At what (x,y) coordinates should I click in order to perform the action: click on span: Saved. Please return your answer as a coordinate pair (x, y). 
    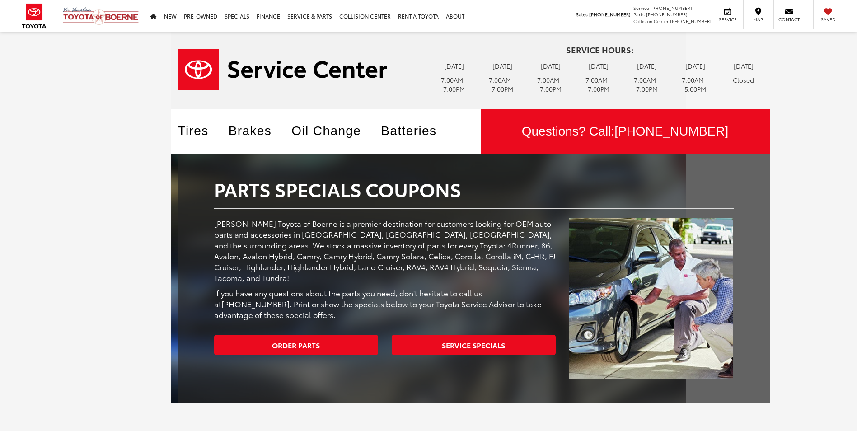
    Looking at the image, I should click on (828, 19).